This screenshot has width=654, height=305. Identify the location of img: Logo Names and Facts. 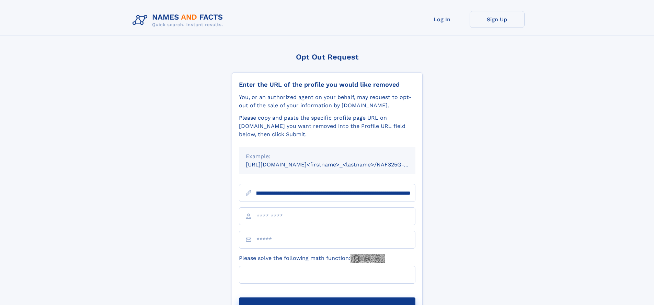
(179, 20).